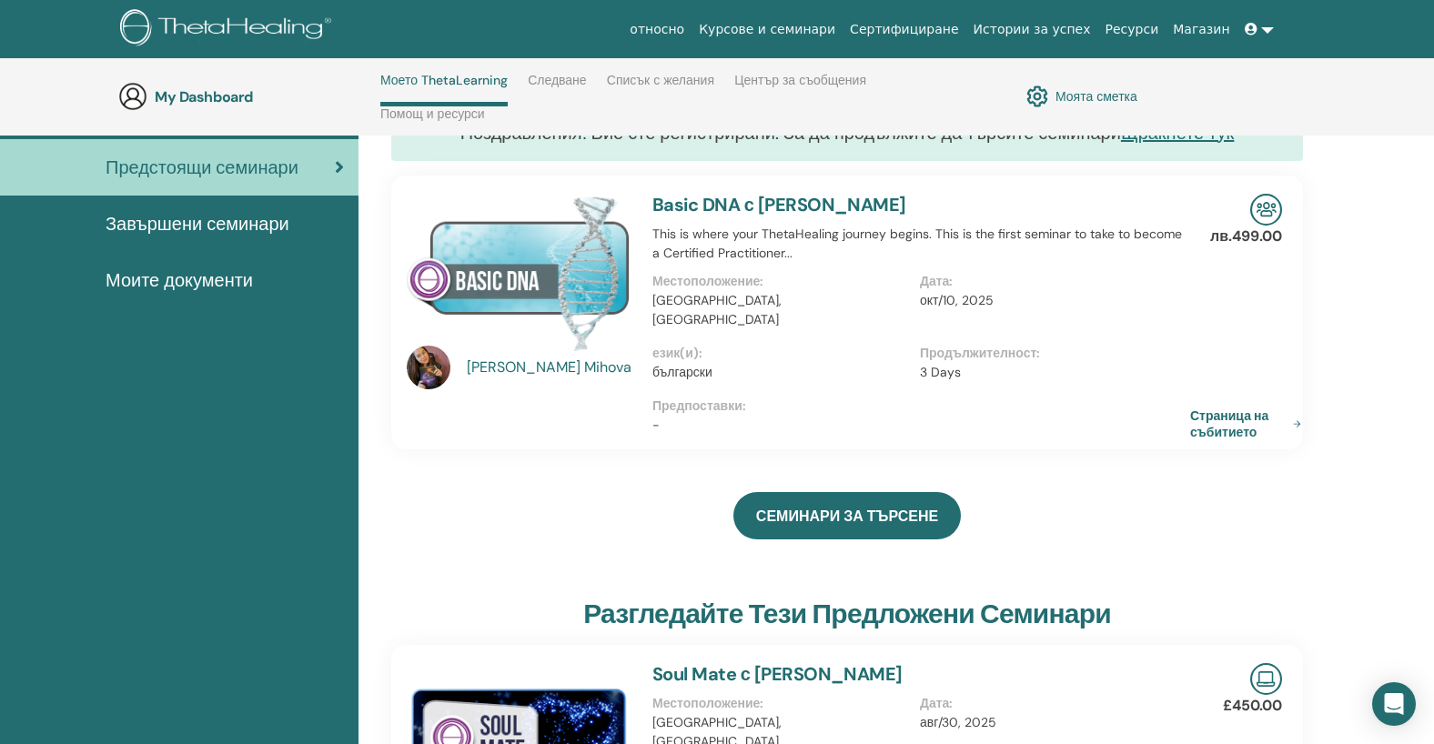 Image resolution: width=1434 pixels, height=744 pixels. I want to click on span: Моите документи, so click(179, 280).